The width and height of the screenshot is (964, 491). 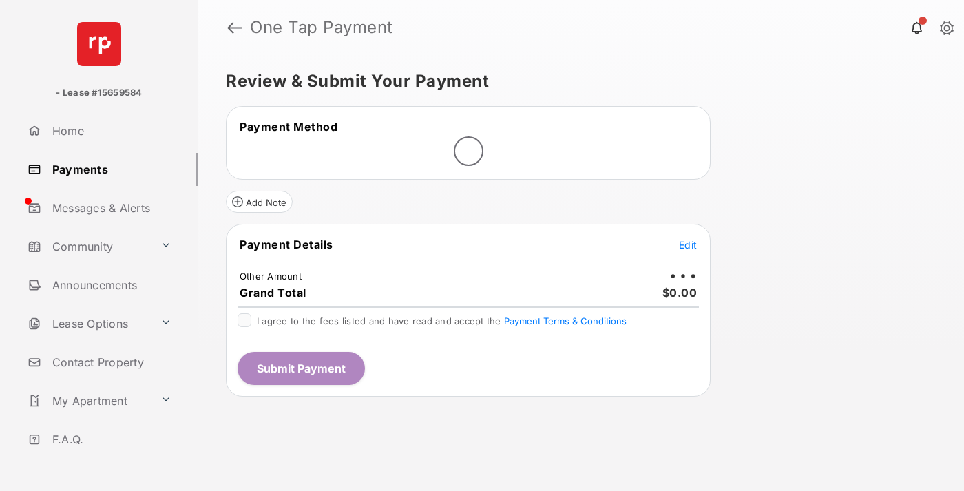 I want to click on a: Community, so click(x=88, y=247).